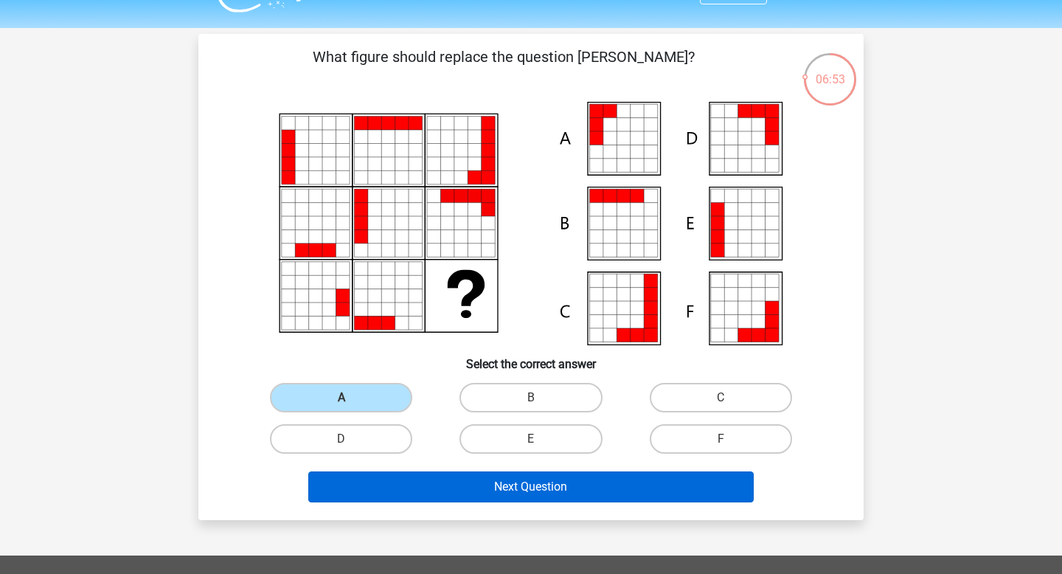  Describe the element at coordinates (830, 70) in the screenshot. I see `div: 06:53` at that location.